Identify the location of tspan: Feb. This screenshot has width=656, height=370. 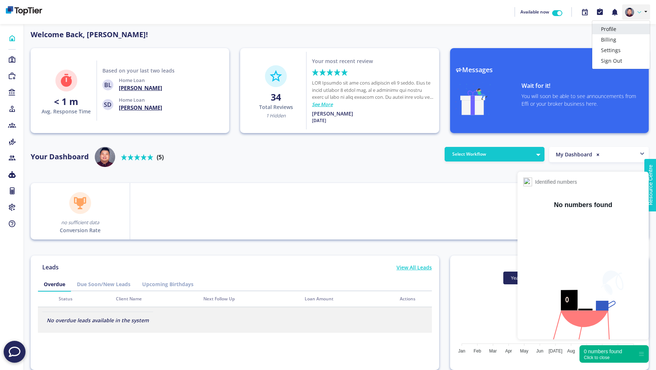
(477, 351).